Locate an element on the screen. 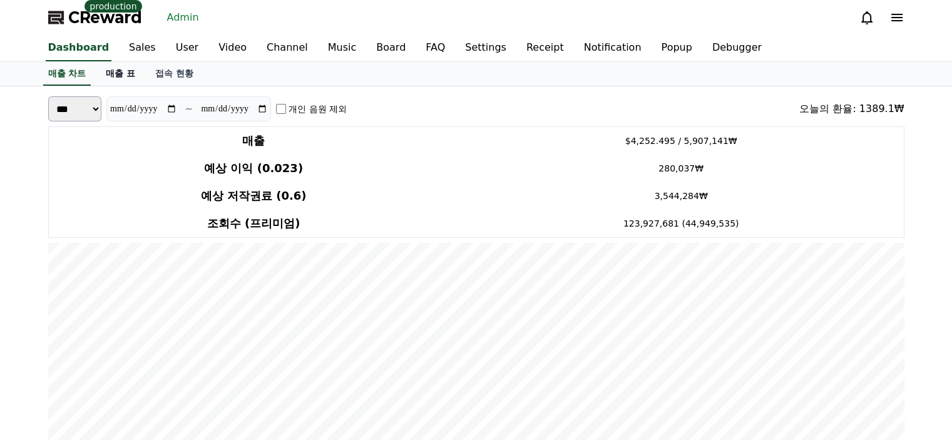  td: 280,037₩ is located at coordinates (681, 168).